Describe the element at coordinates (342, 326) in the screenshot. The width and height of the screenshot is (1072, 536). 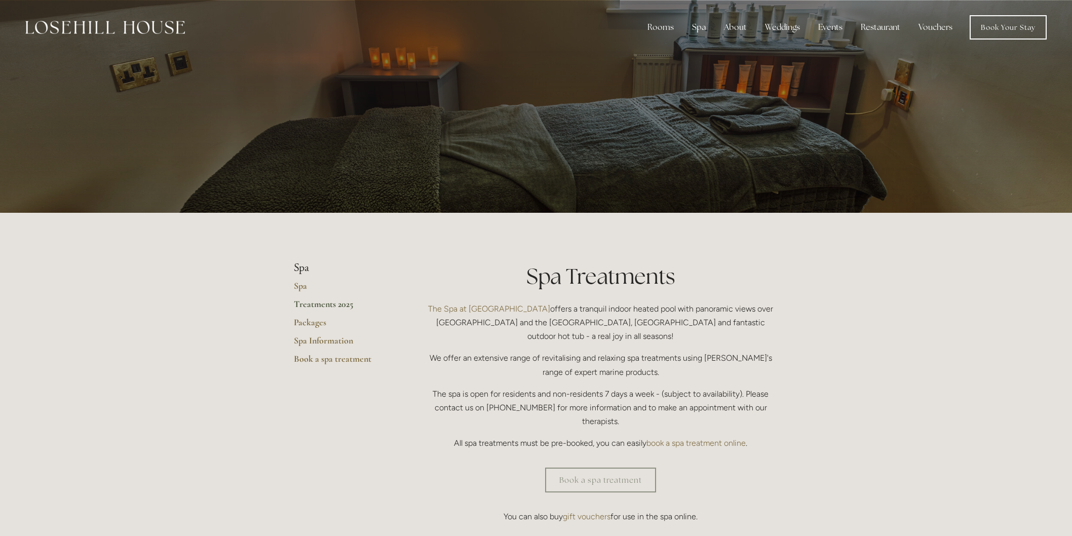
I see `a: Packages` at that location.